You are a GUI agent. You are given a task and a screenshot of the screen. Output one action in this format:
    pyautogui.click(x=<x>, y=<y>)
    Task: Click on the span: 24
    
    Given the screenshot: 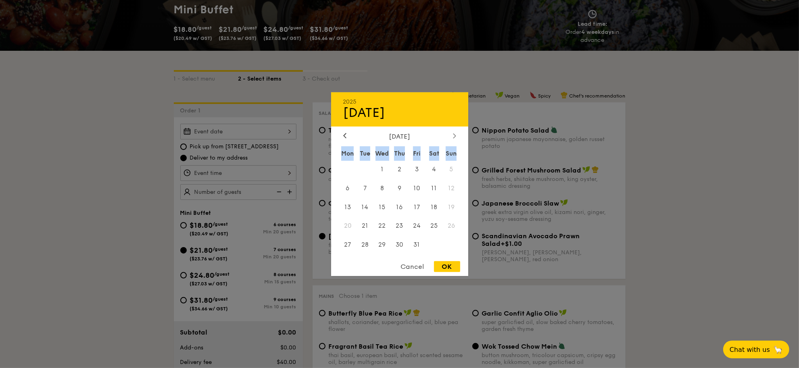 What is the action you would take?
    pyautogui.click(x=416, y=226)
    